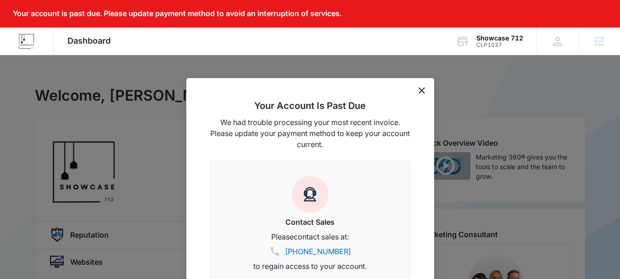 Image resolution: width=620 pixels, height=279 pixels. I want to click on p: Please contact sales at: to regain access to your account., so click(310, 251).